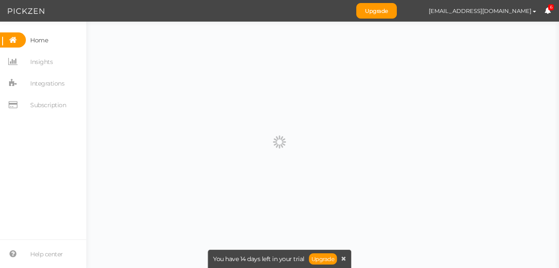  I want to click on span: Home, so click(39, 40).